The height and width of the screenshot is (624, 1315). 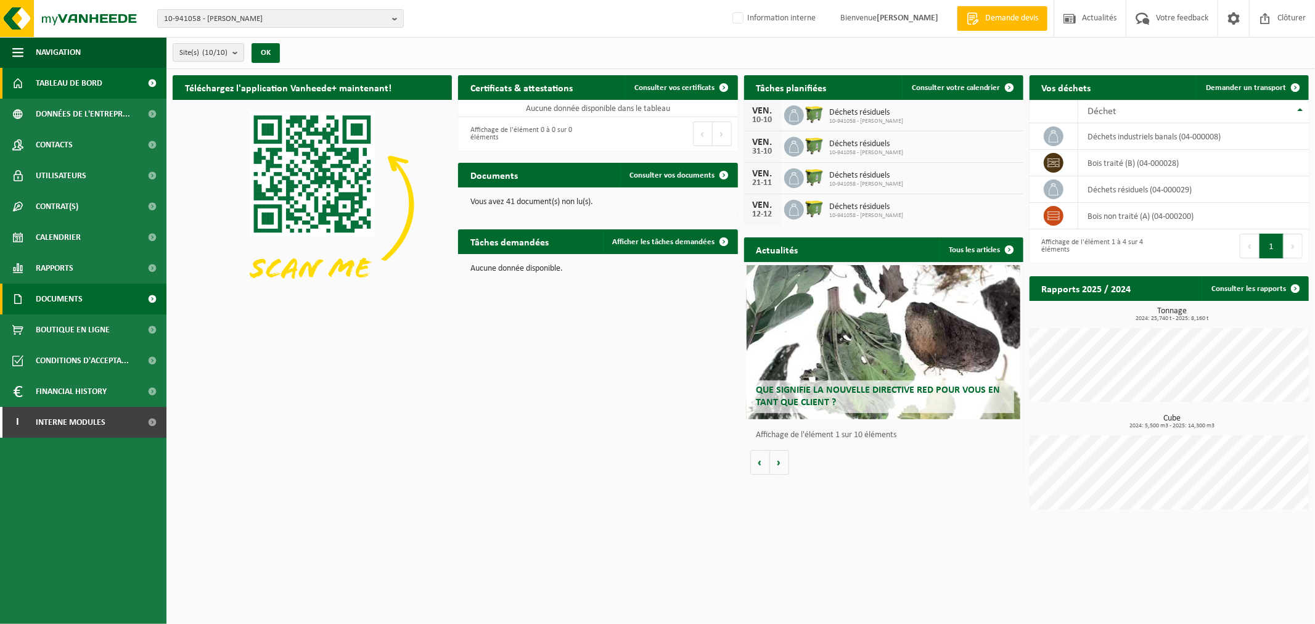 I want to click on img: Download de VHEPlus App, so click(x=312, y=205).